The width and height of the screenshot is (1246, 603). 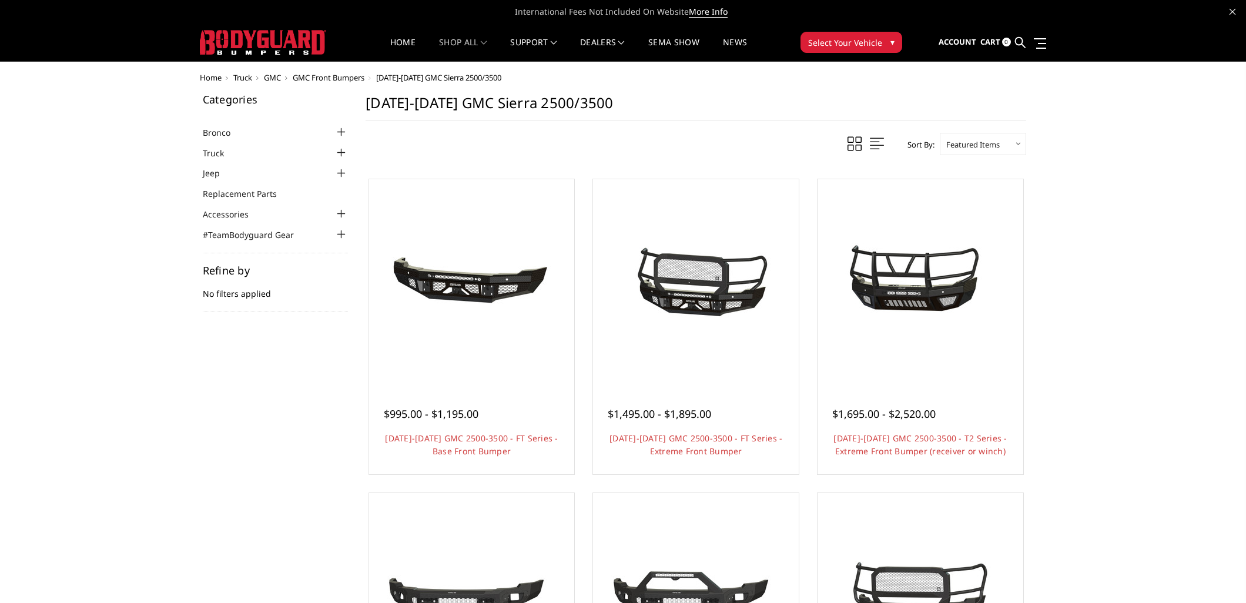 I want to click on a: News, so click(x=735, y=49).